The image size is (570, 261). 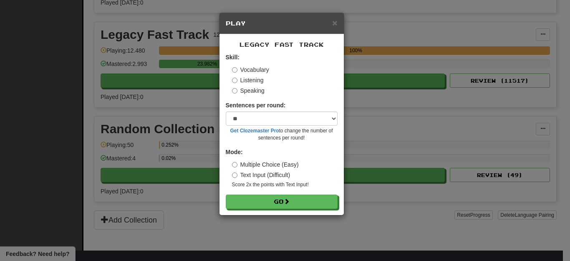 I want to click on small: Score 2x the points with Text Input !, so click(x=285, y=184).